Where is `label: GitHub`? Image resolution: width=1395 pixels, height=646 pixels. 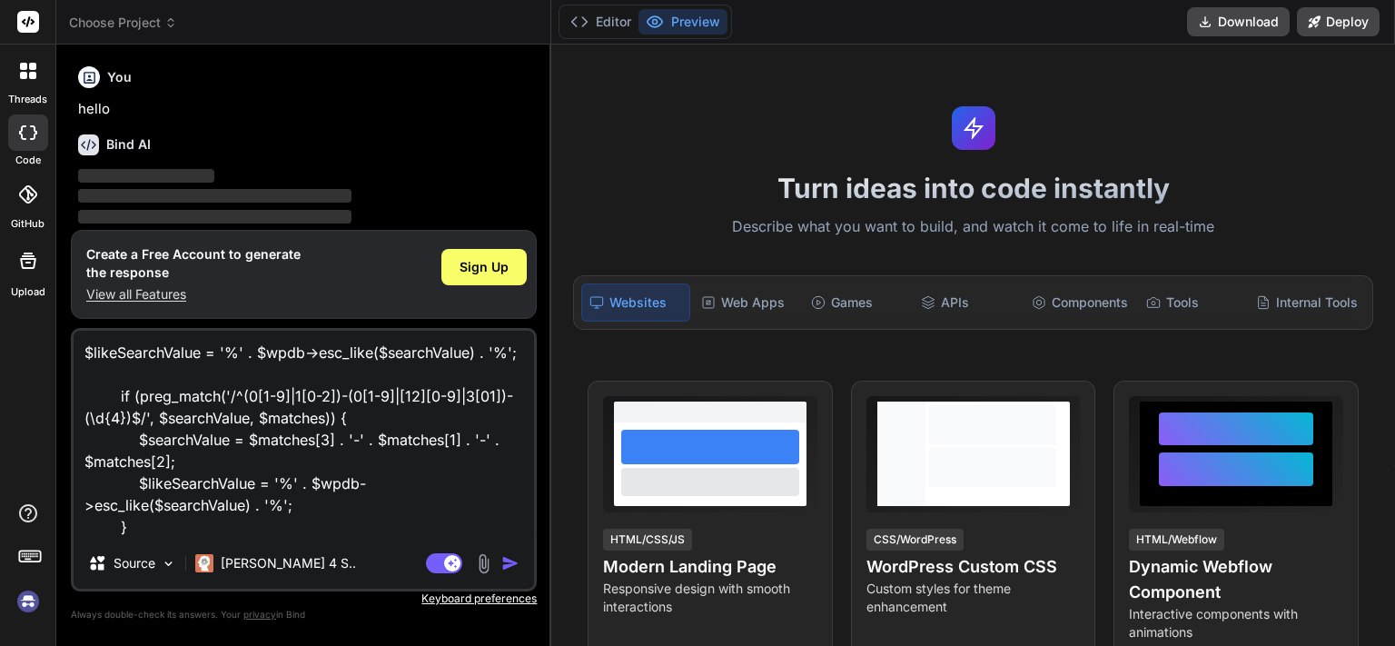 label: GitHub is located at coordinates (27, 223).